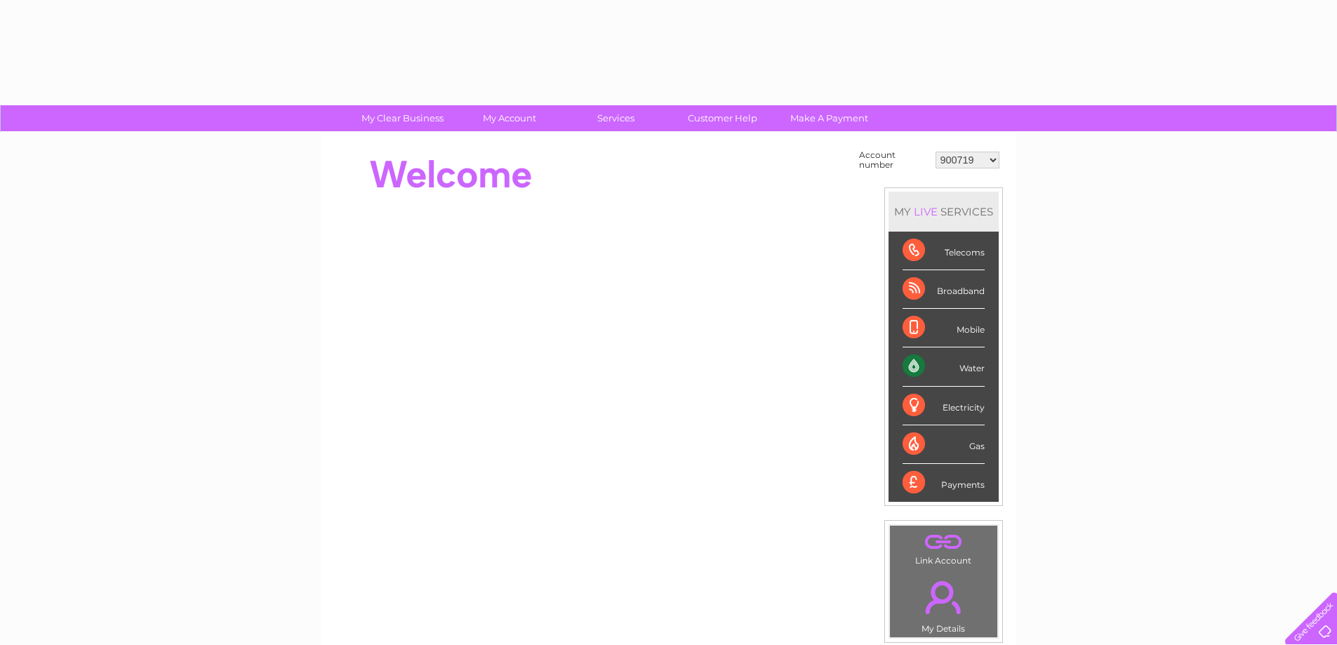 The width and height of the screenshot is (1337, 645). Describe the element at coordinates (926, 211) in the screenshot. I see `div: LIVE` at that location.